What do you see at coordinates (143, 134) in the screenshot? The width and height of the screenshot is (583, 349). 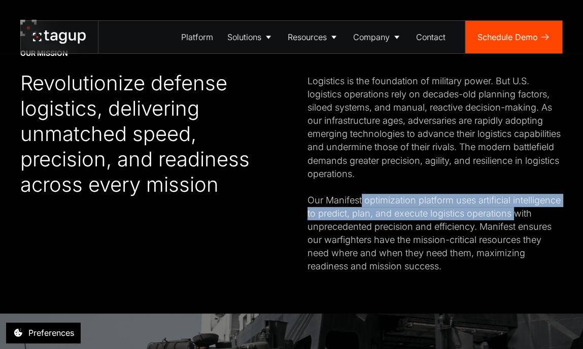 I see `div: Revolutionize defense logistics, delivering unmatched speed, precision, and readiness across ever...` at bounding box center [143, 134].